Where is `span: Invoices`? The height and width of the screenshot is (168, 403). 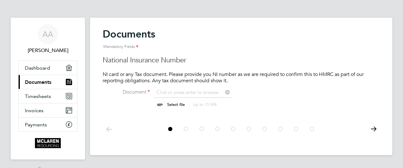 span: Invoices is located at coordinates (34, 110).